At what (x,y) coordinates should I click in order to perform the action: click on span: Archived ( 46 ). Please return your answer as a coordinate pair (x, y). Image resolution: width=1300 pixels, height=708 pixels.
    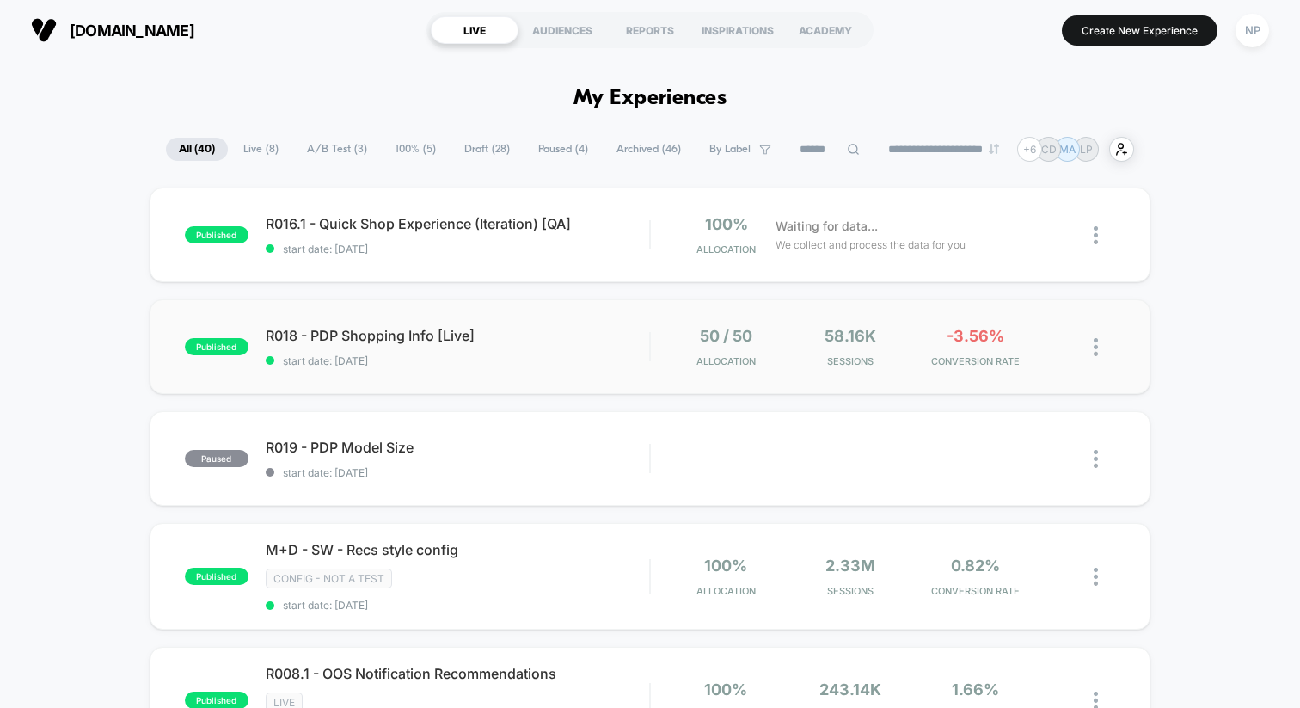
    Looking at the image, I should click on (648, 149).